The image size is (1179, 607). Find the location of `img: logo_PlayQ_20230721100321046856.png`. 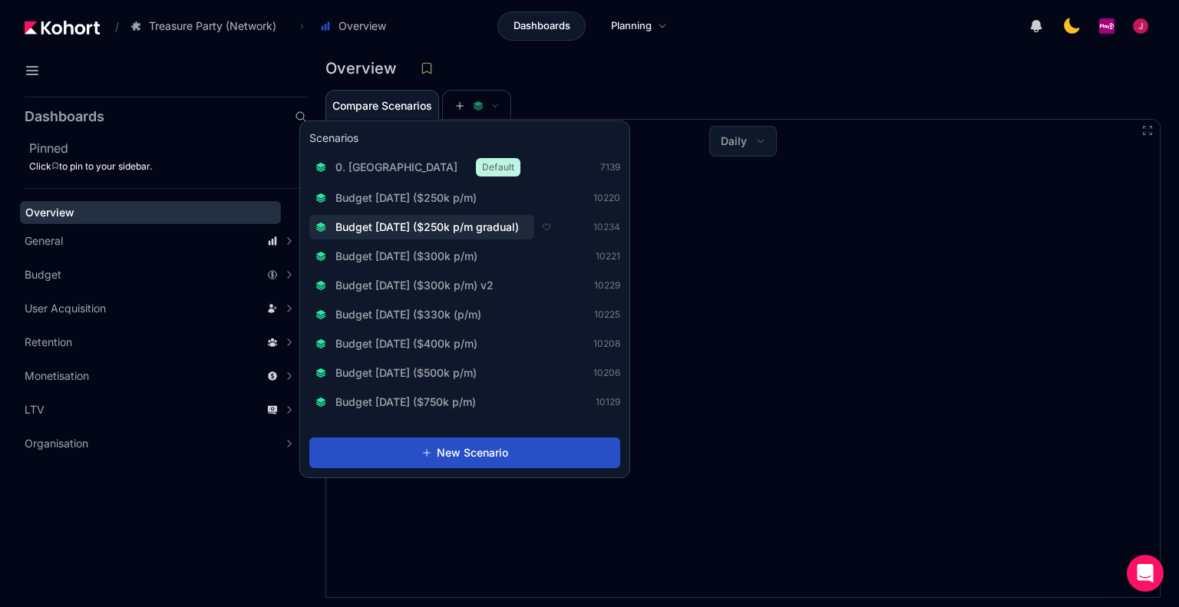

img: logo_PlayQ_20230721100321046856.png is located at coordinates (1107, 26).